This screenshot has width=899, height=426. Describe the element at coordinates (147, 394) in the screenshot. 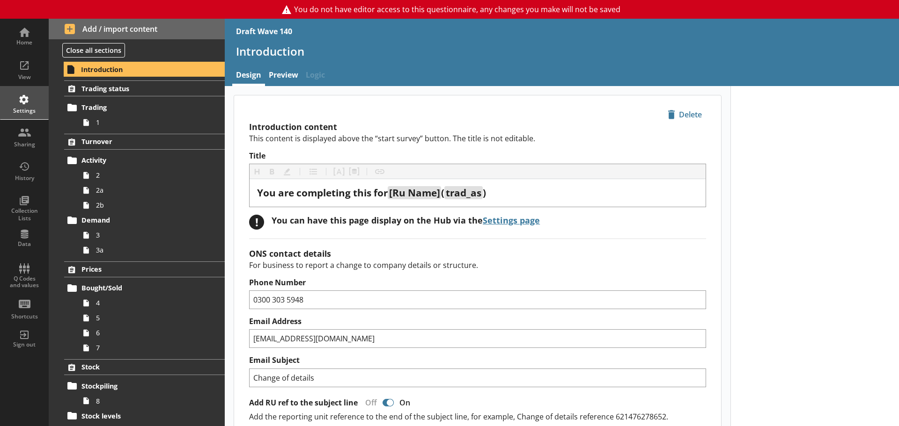

I see `li: Stockpiling8` at that location.